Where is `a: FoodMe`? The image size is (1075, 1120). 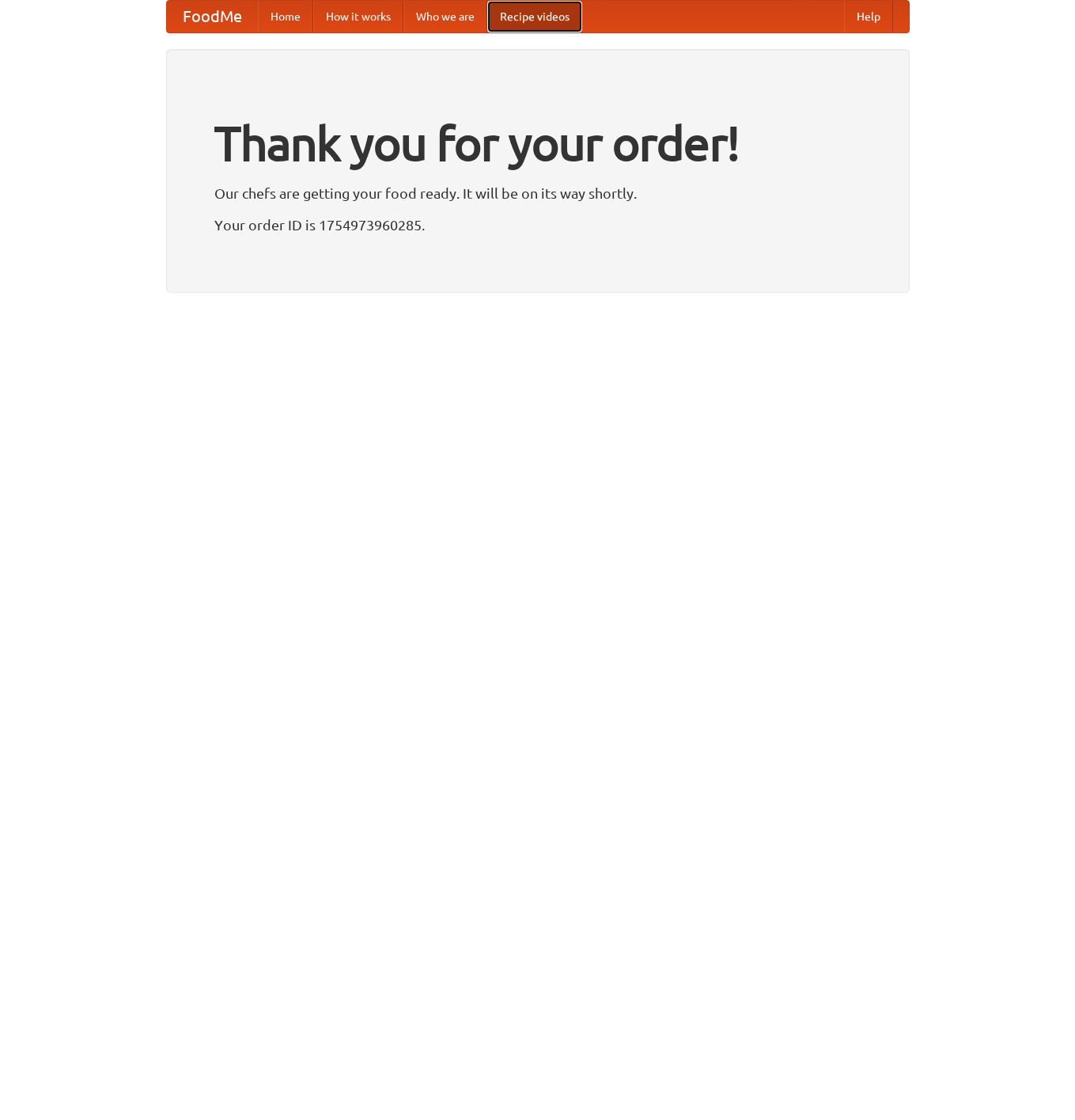 a: FoodMe is located at coordinates (212, 17).